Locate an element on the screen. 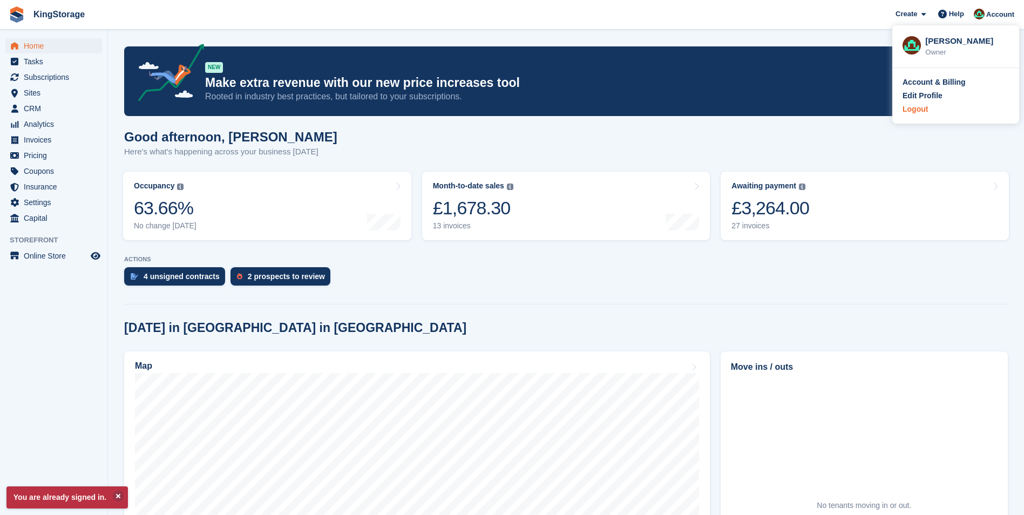 This screenshot has height=515, width=1024. img: contract_signature_icon-13c848040528278c33f63329250d36e43548de30e8caae1d1a13099fd9432cc5.svg is located at coordinates (134, 276).